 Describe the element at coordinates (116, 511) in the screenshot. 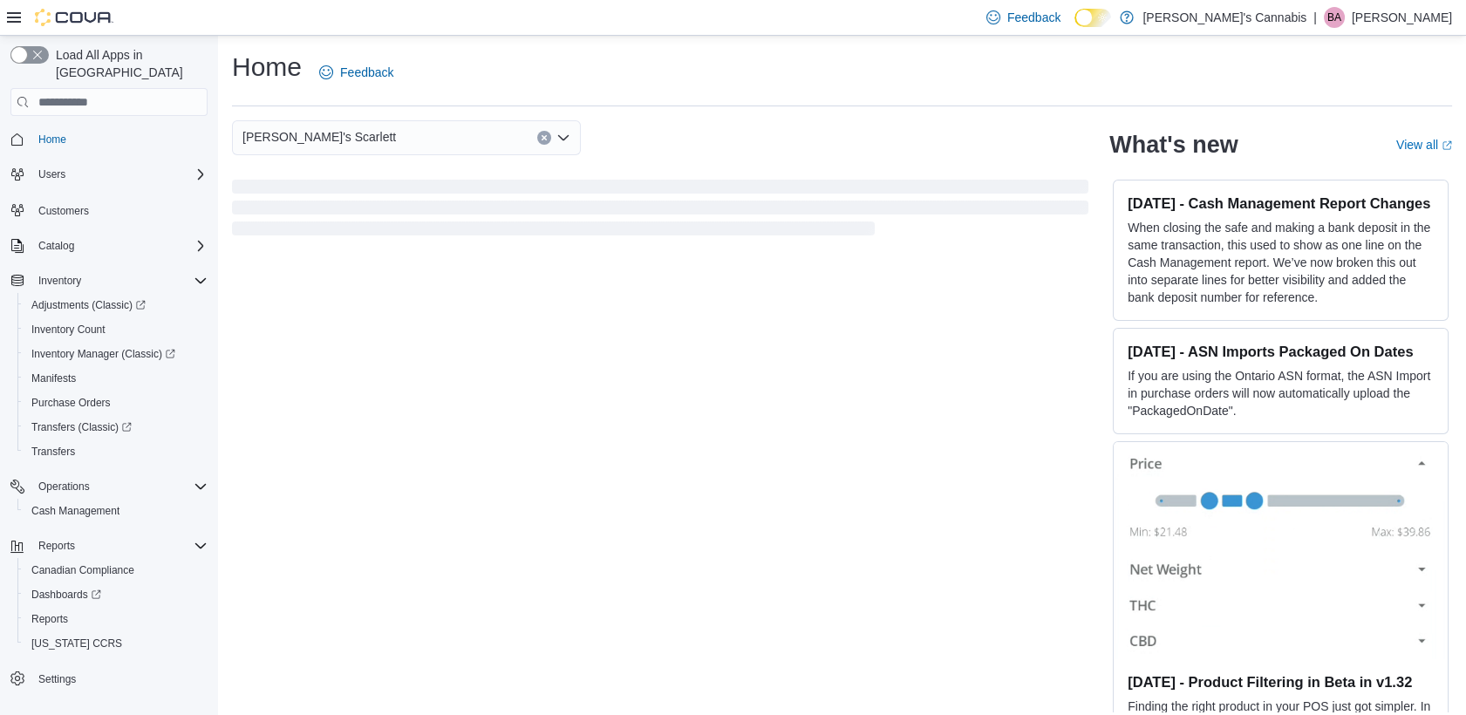

I see `button: Cash Management` at that location.